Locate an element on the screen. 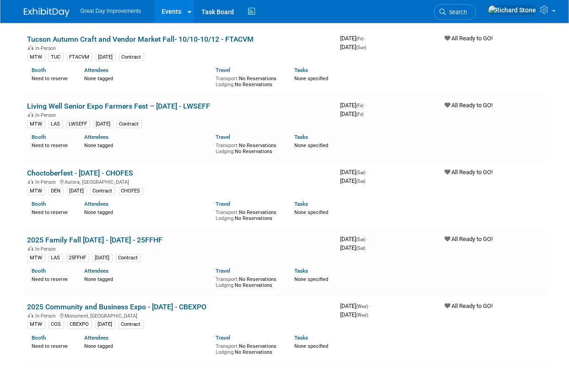 This screenshot has width=569, height=368. div: LAS is located at coordinates (56, 258).